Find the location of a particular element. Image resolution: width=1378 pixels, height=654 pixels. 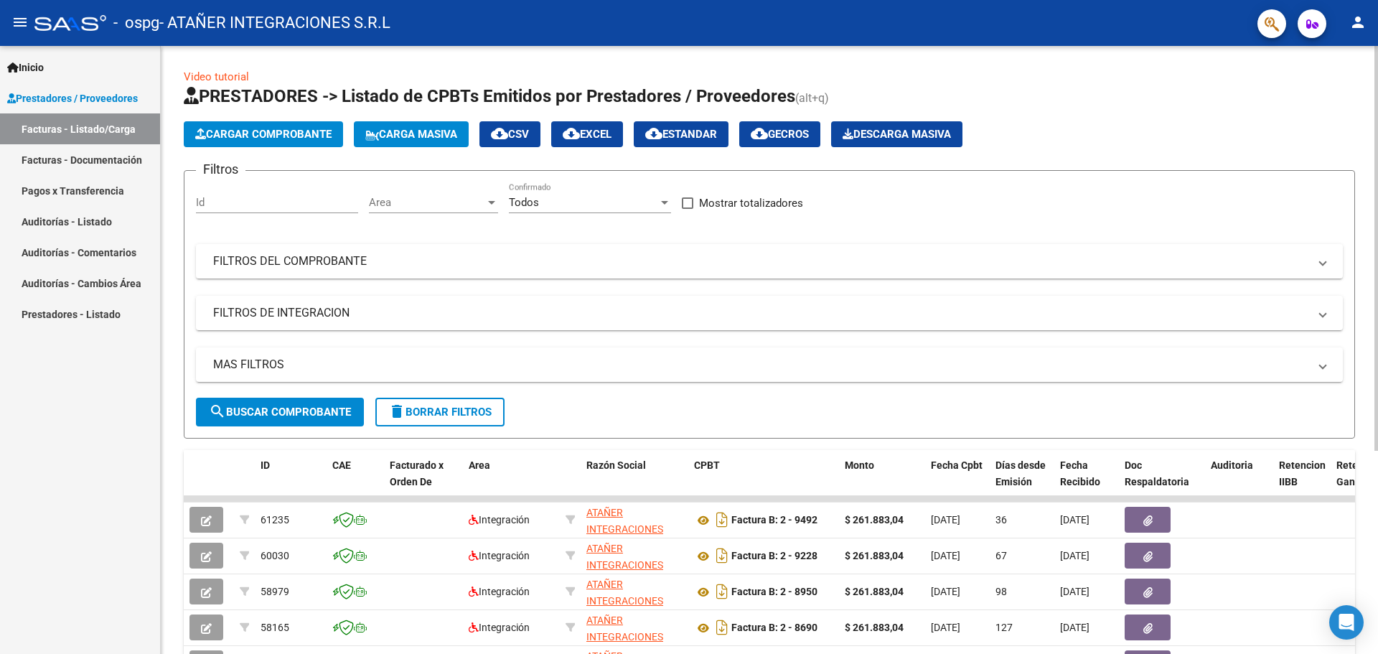

datatable-header-cell: Razón Social is located at coordinates (634, 482).